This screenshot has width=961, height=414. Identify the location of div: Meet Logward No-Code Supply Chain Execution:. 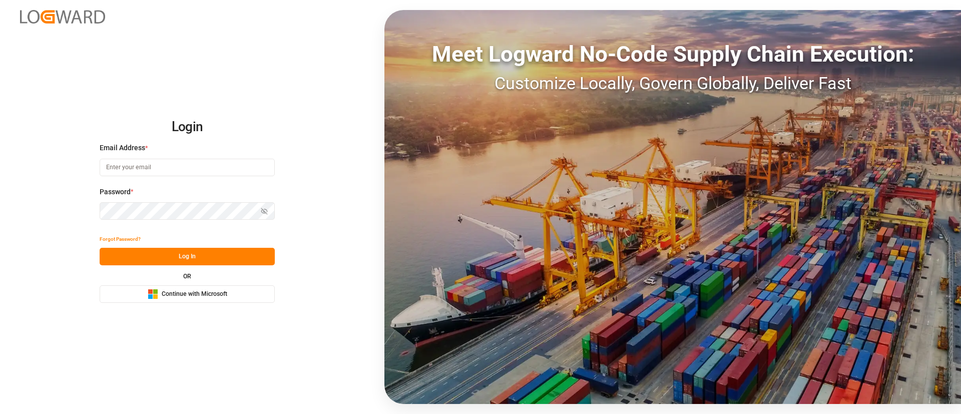
(673, 54).